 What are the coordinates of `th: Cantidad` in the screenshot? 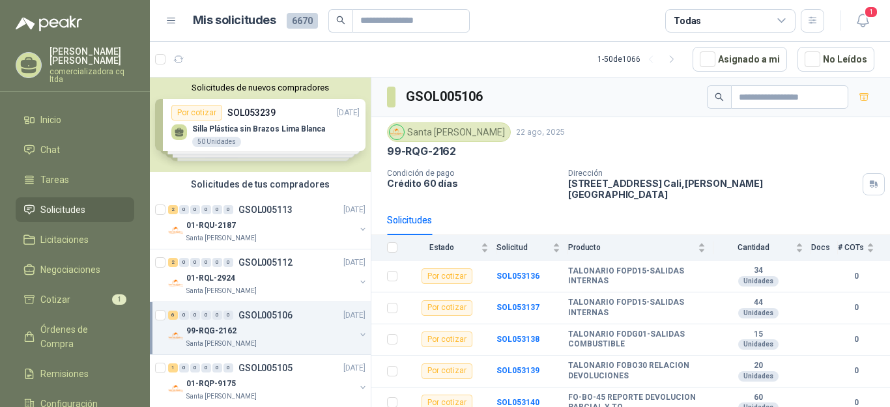 It's located at (762, 248).